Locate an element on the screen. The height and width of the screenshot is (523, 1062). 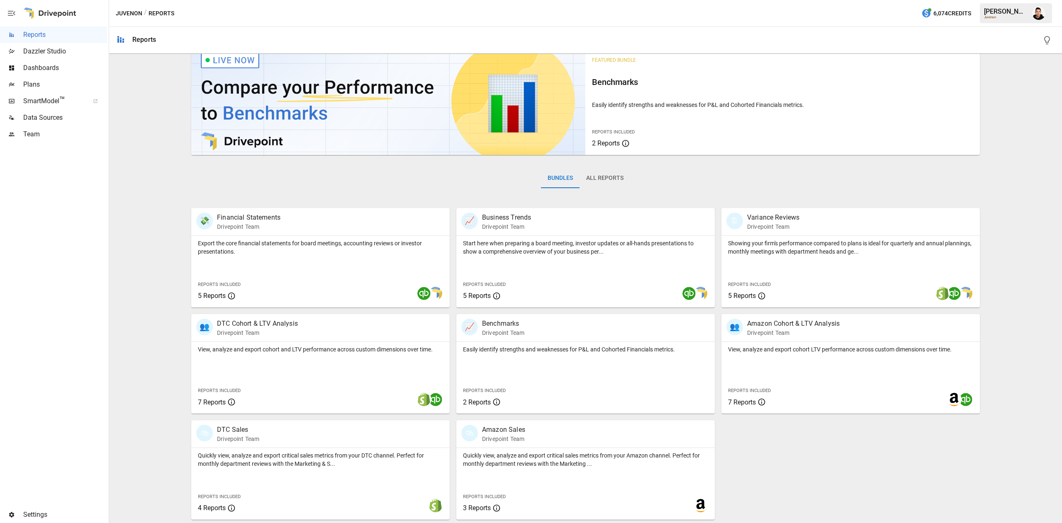
span: SmartModel is located at coordinates (53, 101).